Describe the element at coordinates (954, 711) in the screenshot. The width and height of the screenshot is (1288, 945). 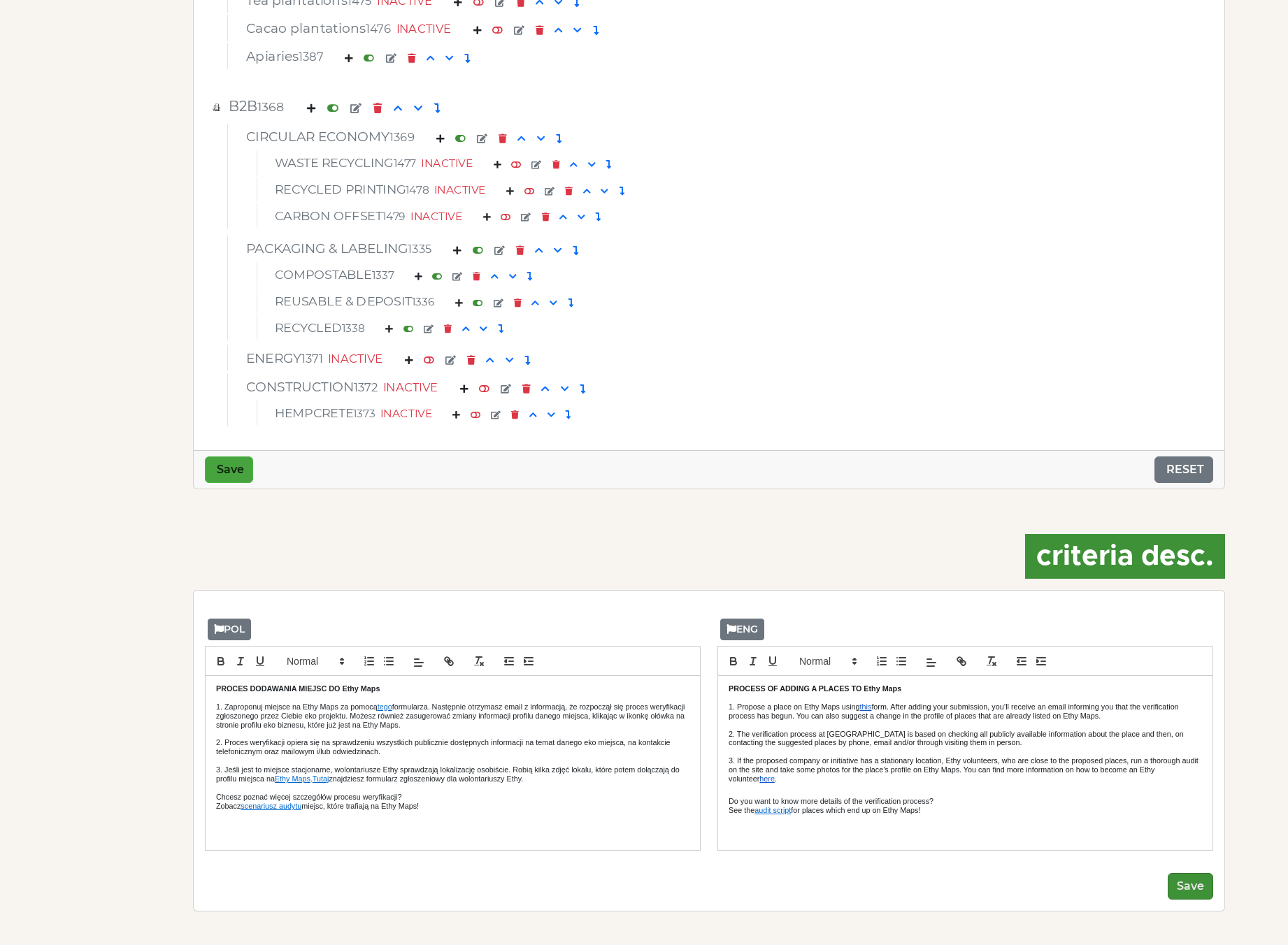
I see `span: form. After adding your submission, you’ll receive an email informing you that the verification p...` at that location.